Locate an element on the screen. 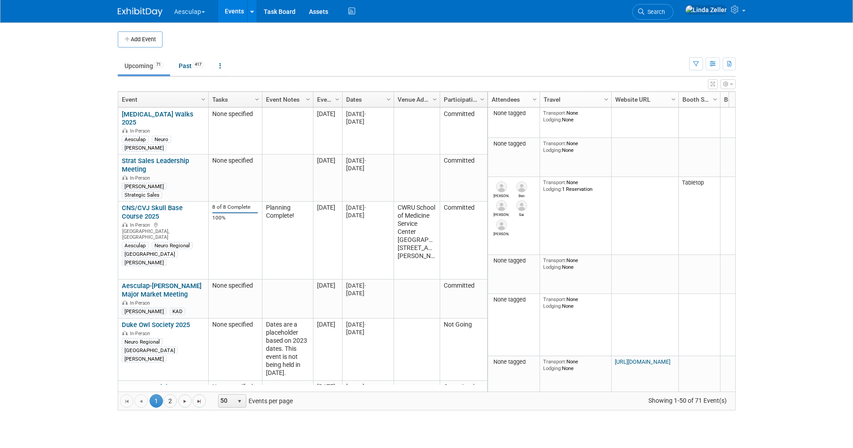  span: 50 is located at coordinates (226, 401).